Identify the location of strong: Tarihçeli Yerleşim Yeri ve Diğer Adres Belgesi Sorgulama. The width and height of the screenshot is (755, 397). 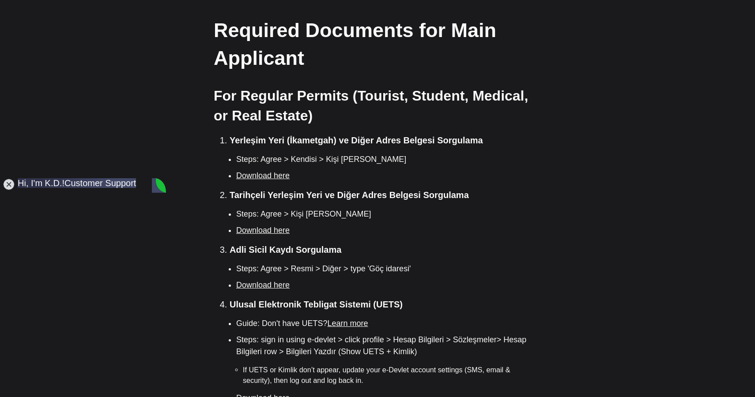
(349, 195).